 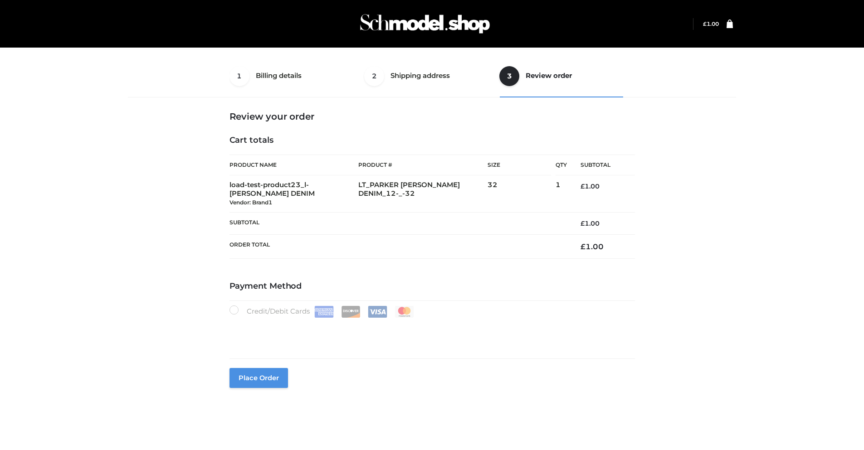 I want to click on th: Product #, so click(x=423, y=165).